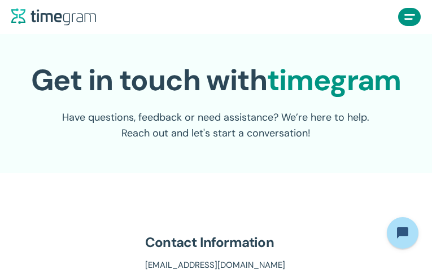 This screenshot has width=432, height=278. I want to click on div: menu, so click(409, 17).